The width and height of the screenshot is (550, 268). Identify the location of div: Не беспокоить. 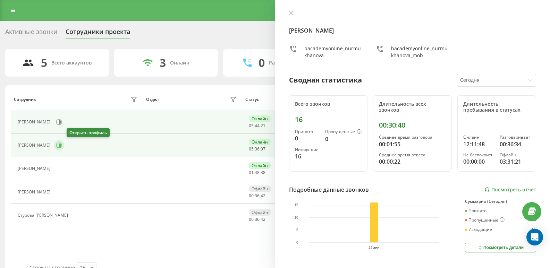
(478, 155).